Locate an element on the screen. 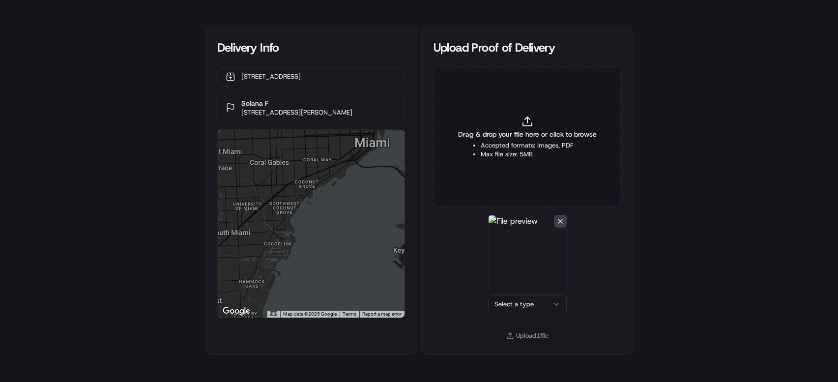  li: Max file size: 5MB is located at coordinates (527, 154).